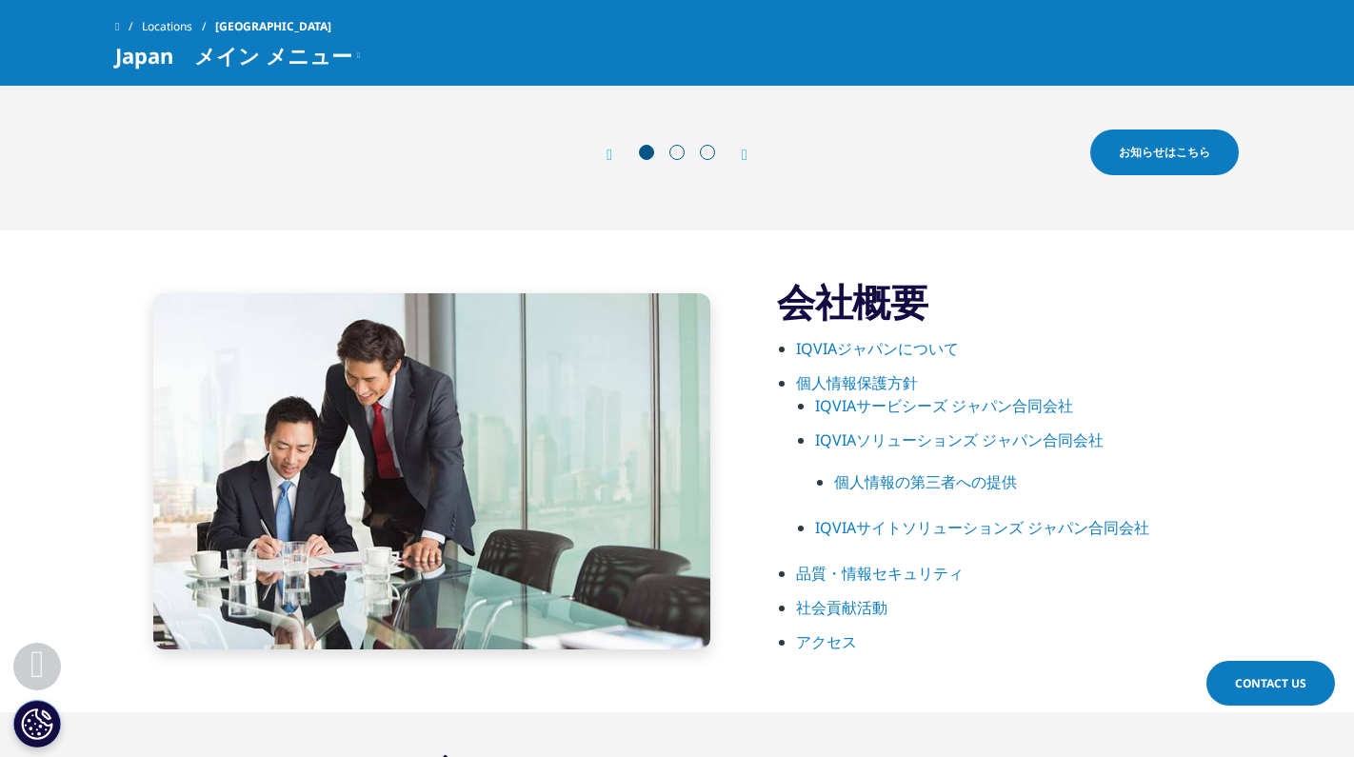  What do you see at coordinates (1270, 683) in the screenshot?
I see `a: Contact Us` at bounding box center [1270, 683].